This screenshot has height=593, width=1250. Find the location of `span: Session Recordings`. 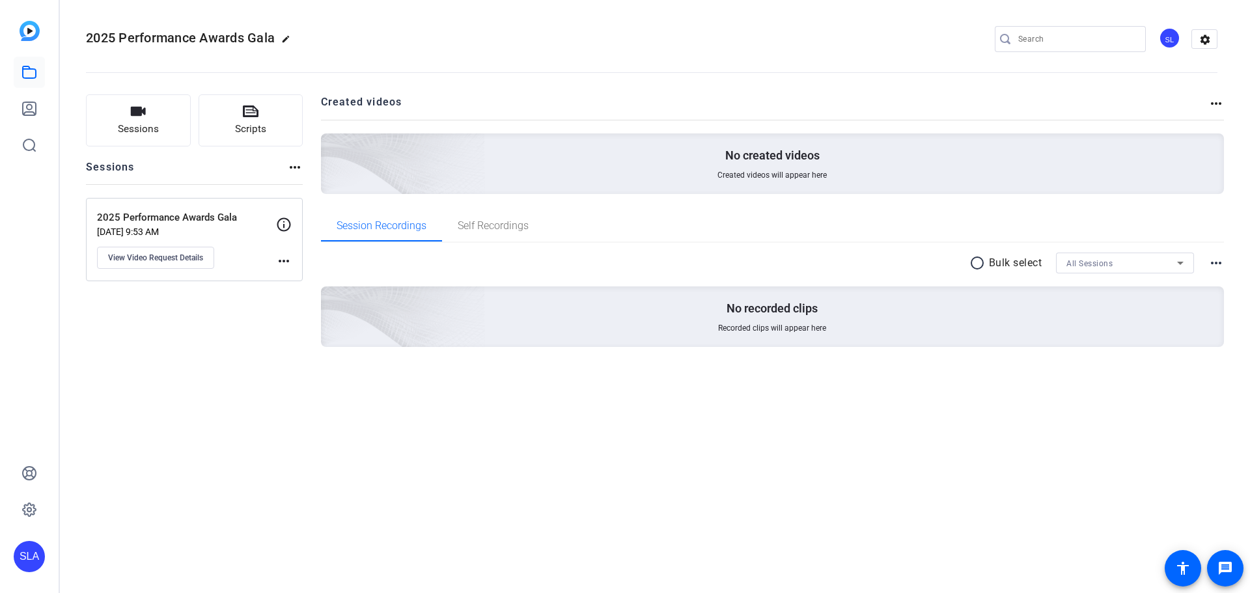

span: Session Recordings is located at coordinates (382, 226).